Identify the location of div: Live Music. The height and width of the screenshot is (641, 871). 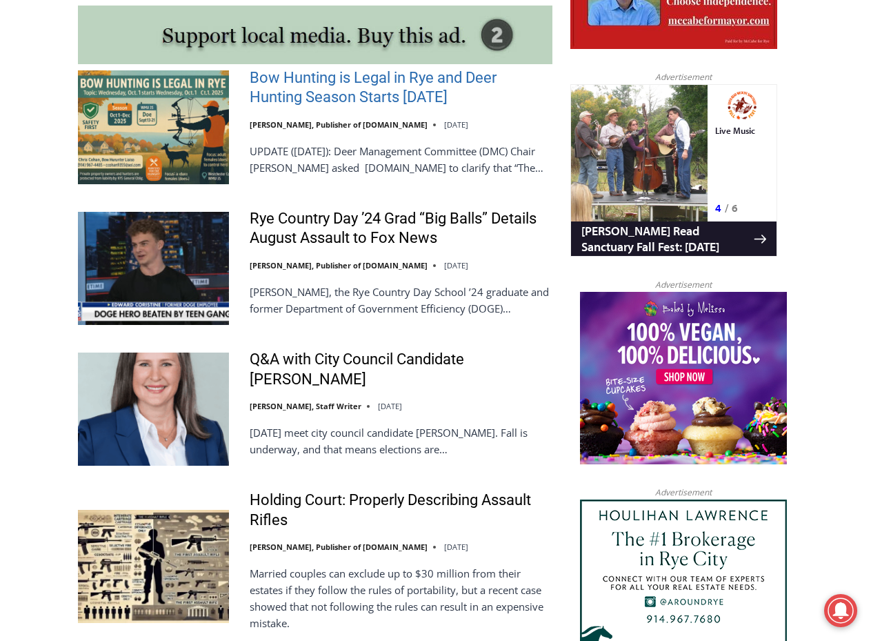
(165, 77).